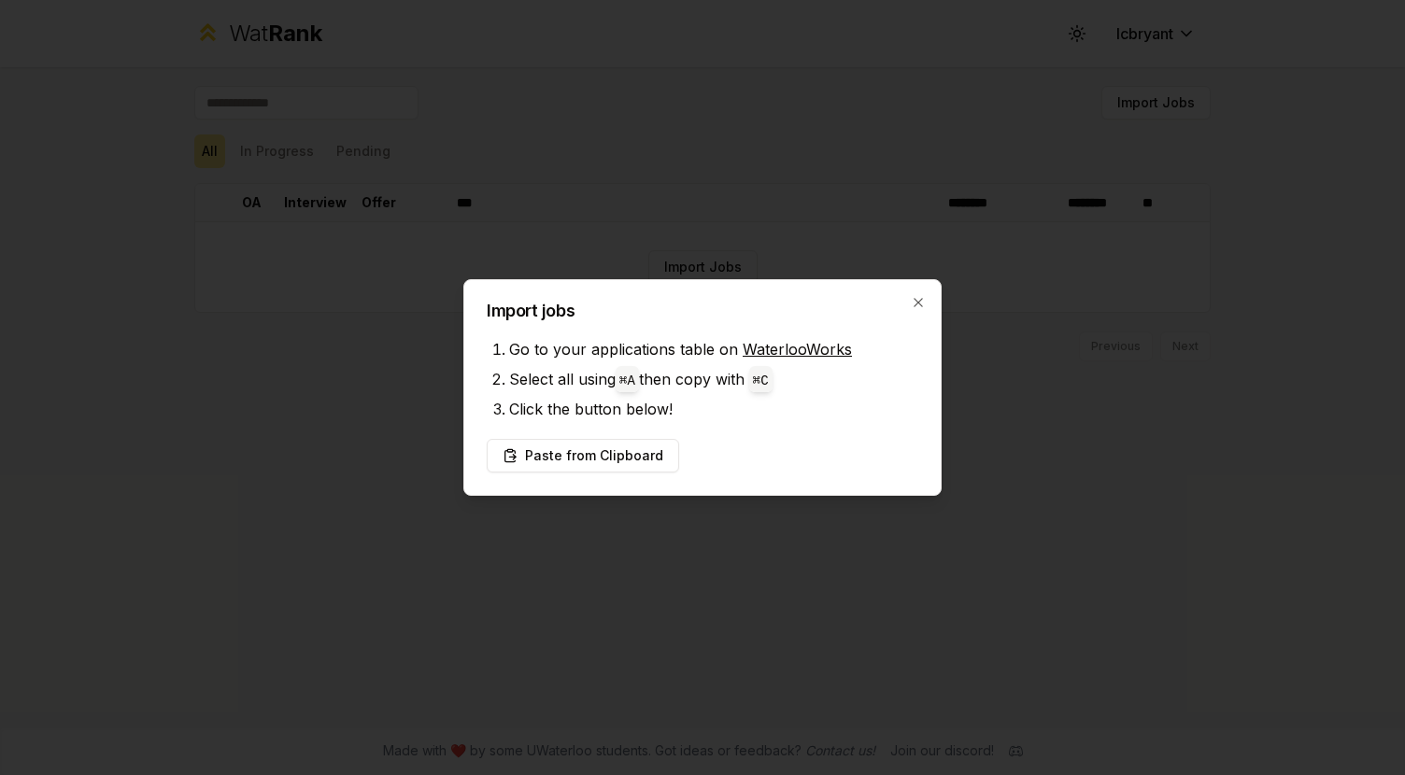 This screenshot has height=775, width=1405. What do you see at coordinates (583, 456) in the screenshot?
I see `button: Paste from Clipboard` at bounding box center [583, 456].